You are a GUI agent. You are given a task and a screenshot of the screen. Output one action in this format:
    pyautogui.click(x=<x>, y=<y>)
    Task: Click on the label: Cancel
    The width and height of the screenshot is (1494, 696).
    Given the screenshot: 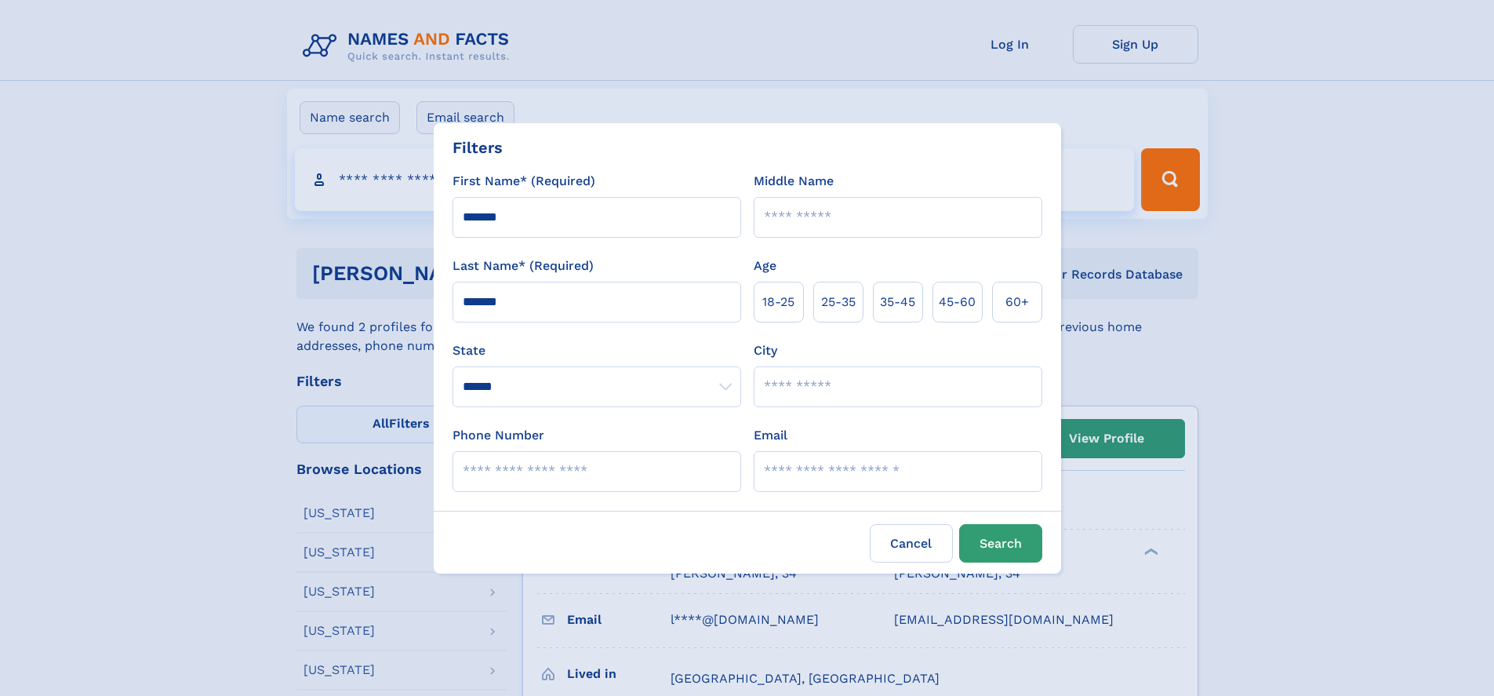 What is the action you would take?
    pyautogui.click(x=911, y=543)
    